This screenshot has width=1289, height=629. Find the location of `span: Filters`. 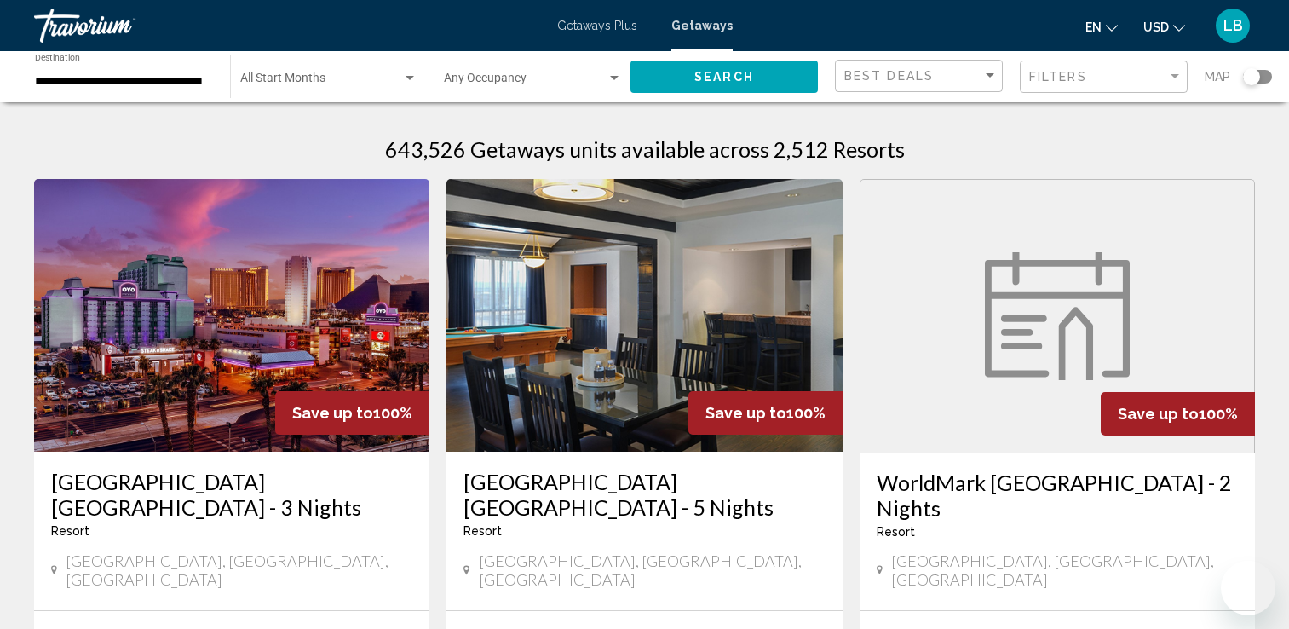

span: Filters is located at coordinates (1058, 77).